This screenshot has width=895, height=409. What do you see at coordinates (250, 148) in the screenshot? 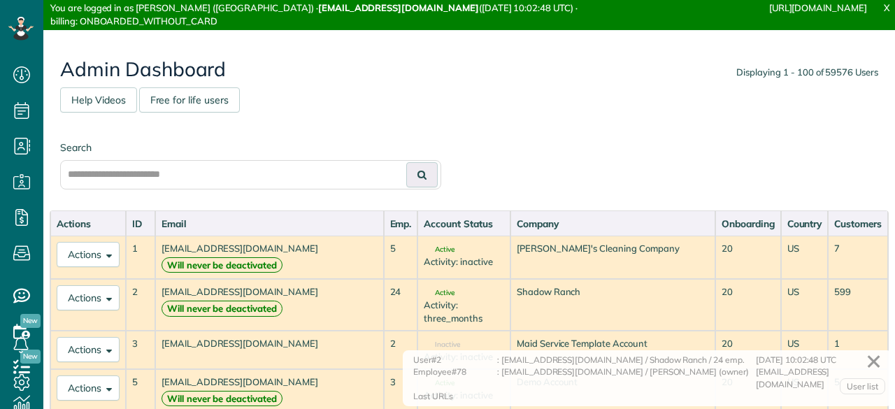
I see `label: Search` at bounding box center [250, 148].